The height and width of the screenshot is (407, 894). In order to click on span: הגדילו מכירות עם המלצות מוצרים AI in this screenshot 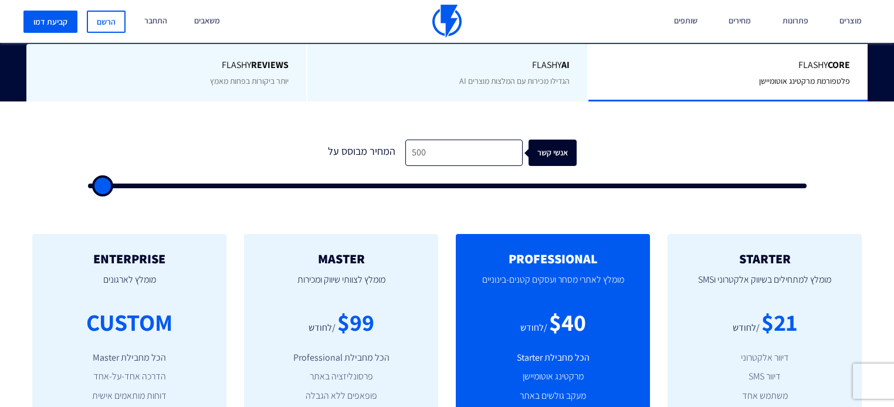, I will do `click(514, 81)`.